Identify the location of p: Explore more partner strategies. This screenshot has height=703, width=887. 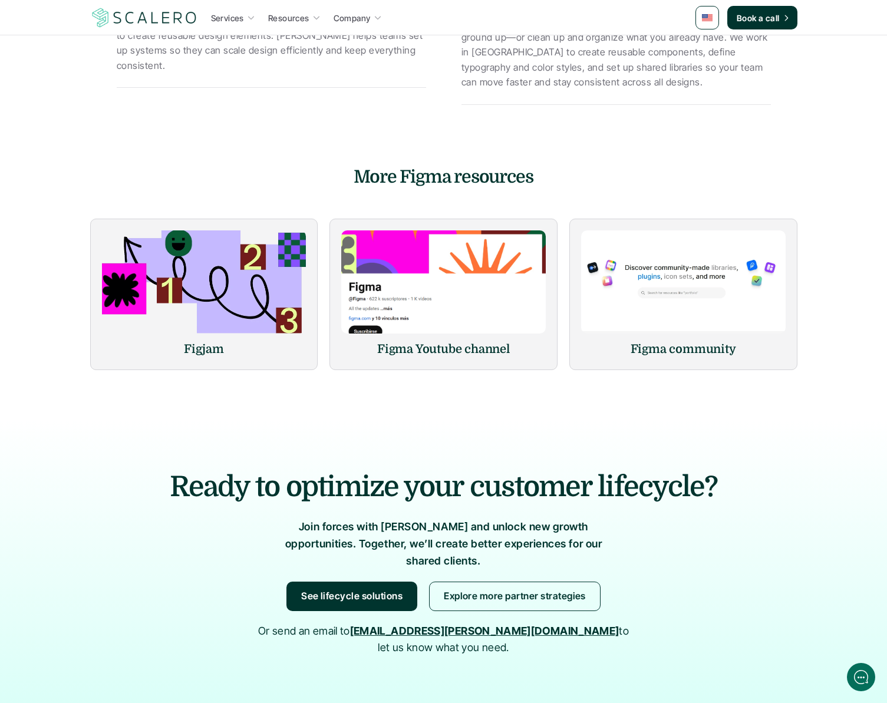
(515, 597).